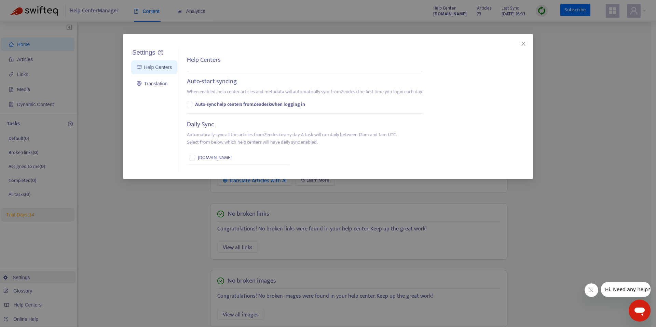  What do you see at coordinates (144, 53) in the screenshot?
I see `h5: Settings` at bounding box center [144, 53].